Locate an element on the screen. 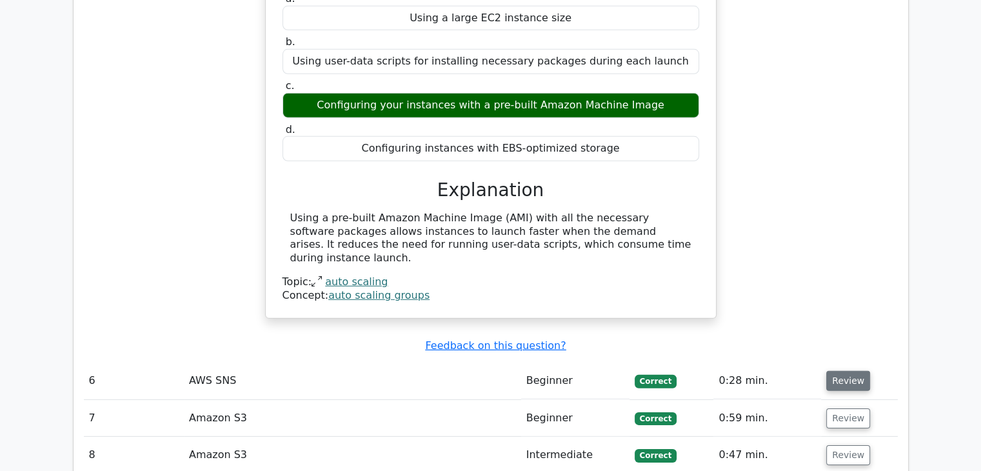 This screenshot has width=981, height=471. div: Using user-data scripts for installing necessary packages during each launch is located at coordinates (491, 61).